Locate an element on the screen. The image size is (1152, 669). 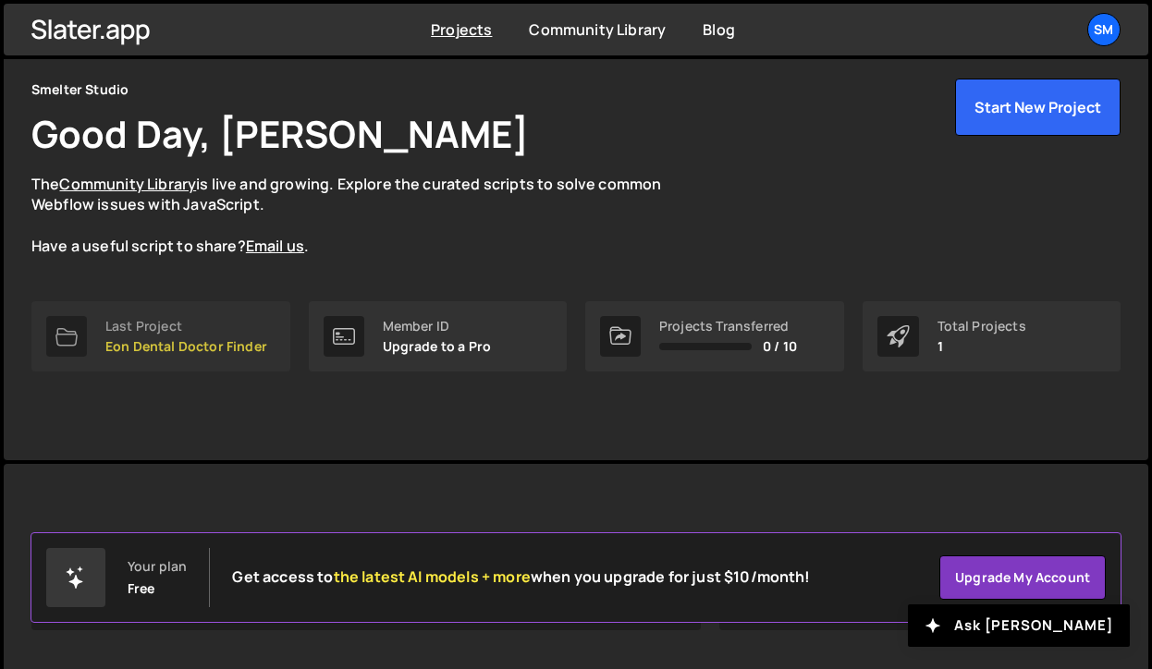
div: Smelter Studio is located at coordinates (79, 90).